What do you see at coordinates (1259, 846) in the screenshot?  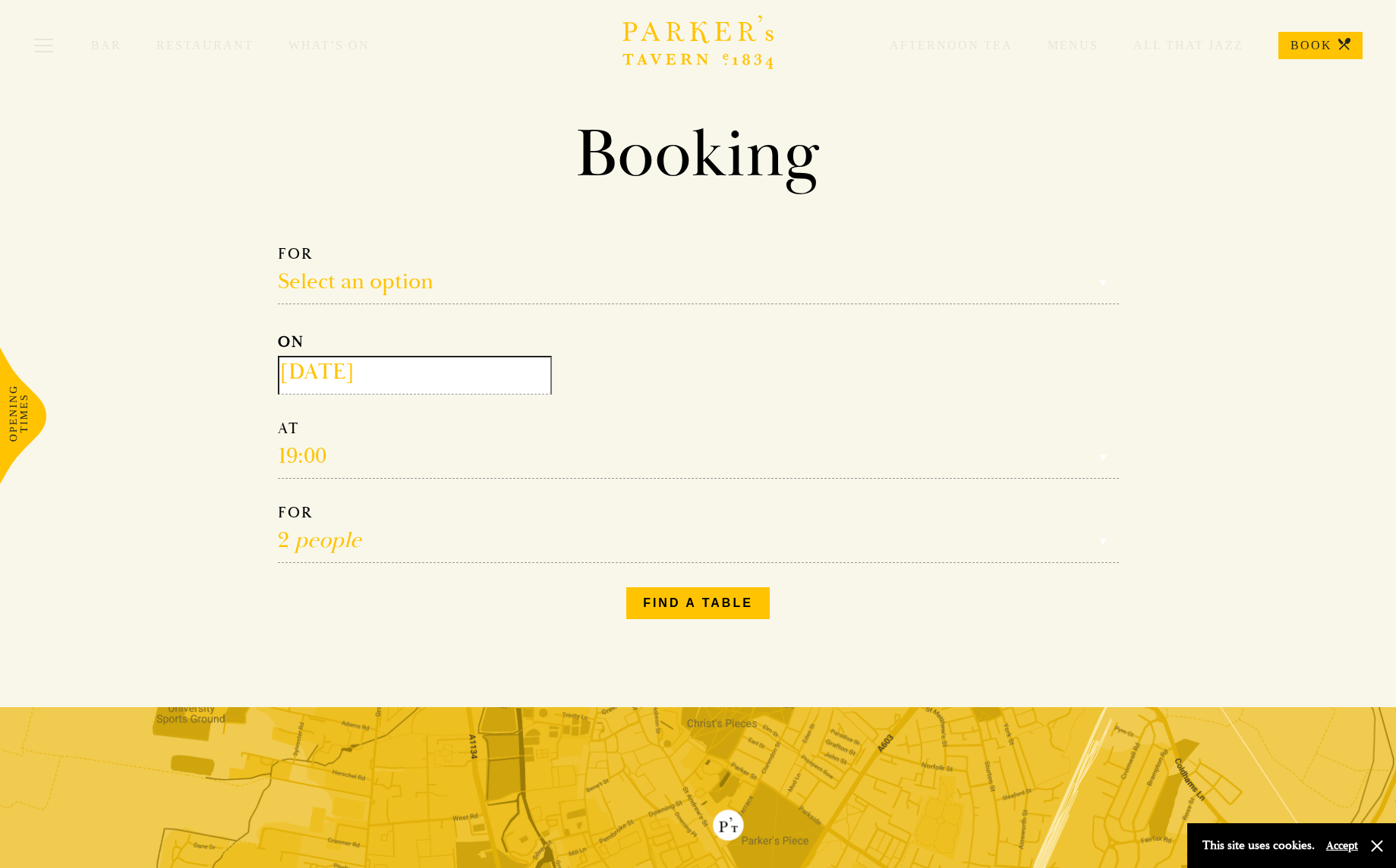 I see `p: This site uses cookies.` at bounding box center [1259, 846].